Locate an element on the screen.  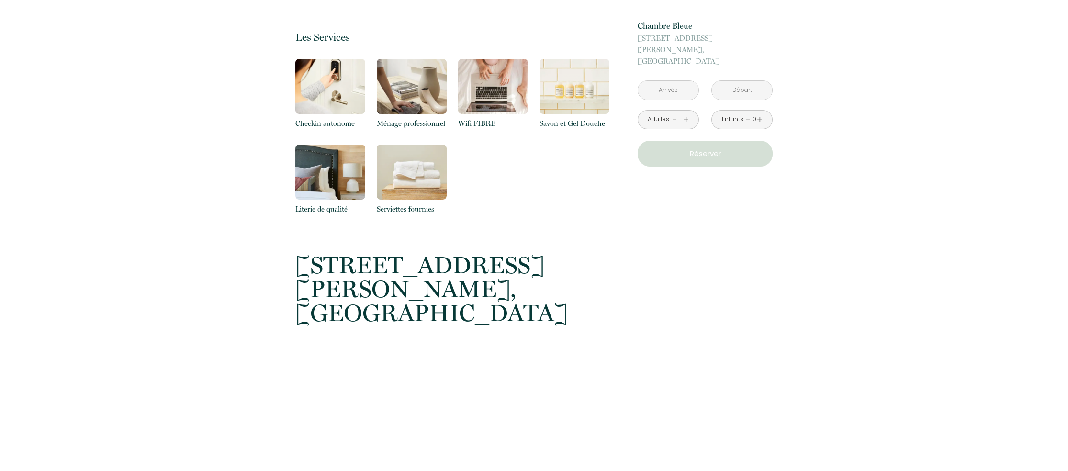
div: 0 is located at coordinates (755, 119).